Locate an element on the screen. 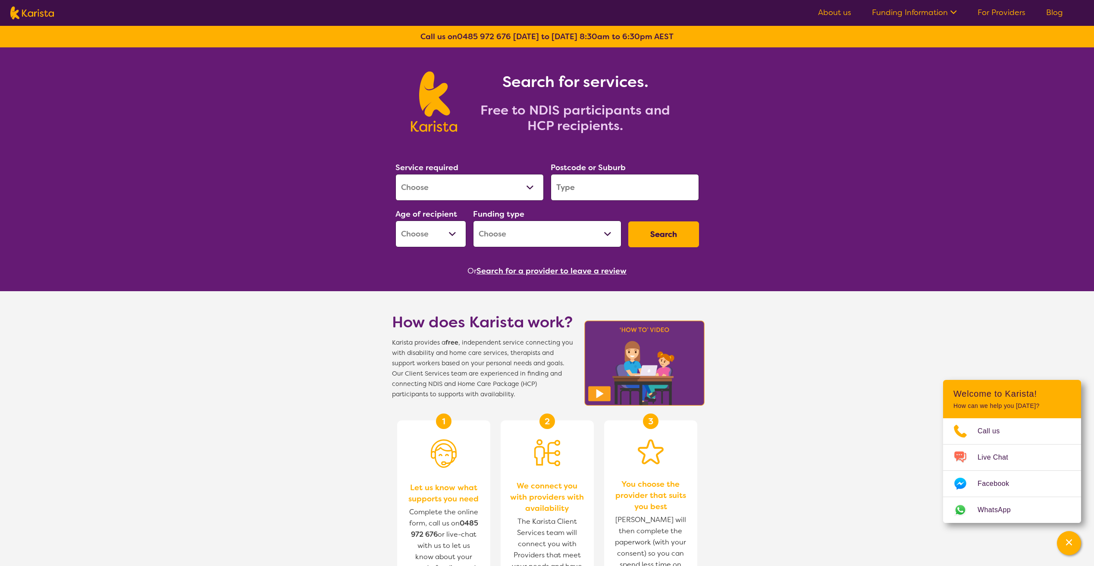 The width and height of the screenshot is (1094, 566). a: Web link opens in a new tab. is located at coordinates (1012, 510).